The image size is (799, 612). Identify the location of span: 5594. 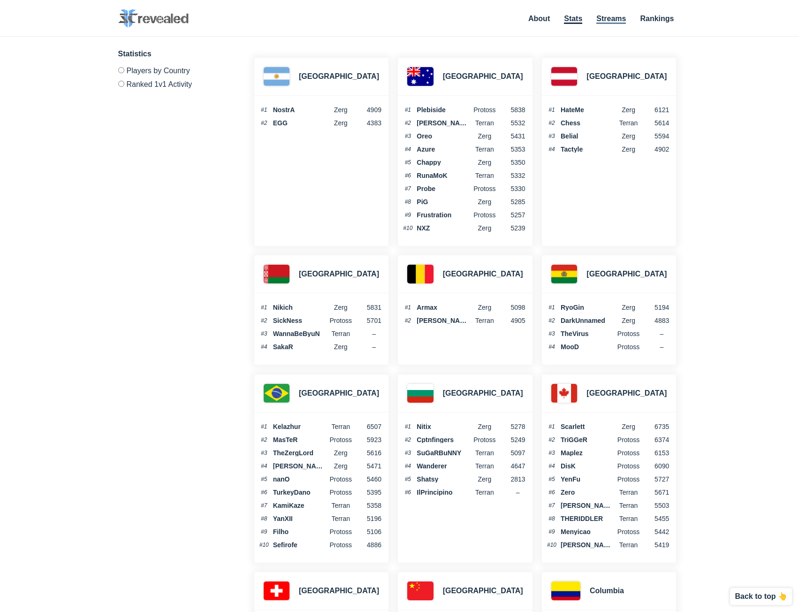
(655, 136).